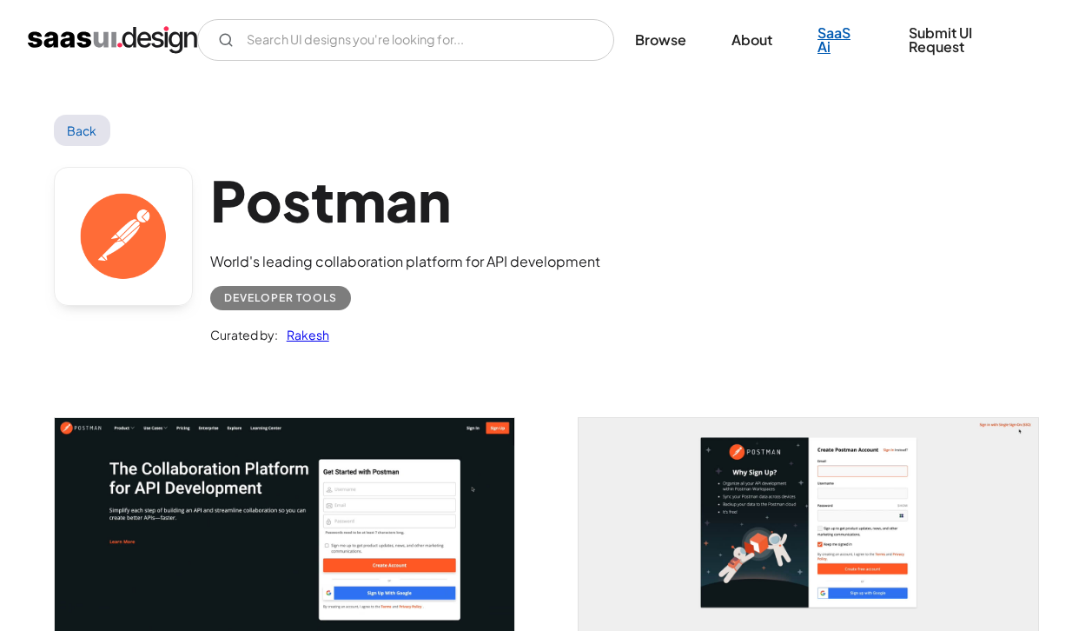  I want to click on div: Curated by:, so click(244, 334).